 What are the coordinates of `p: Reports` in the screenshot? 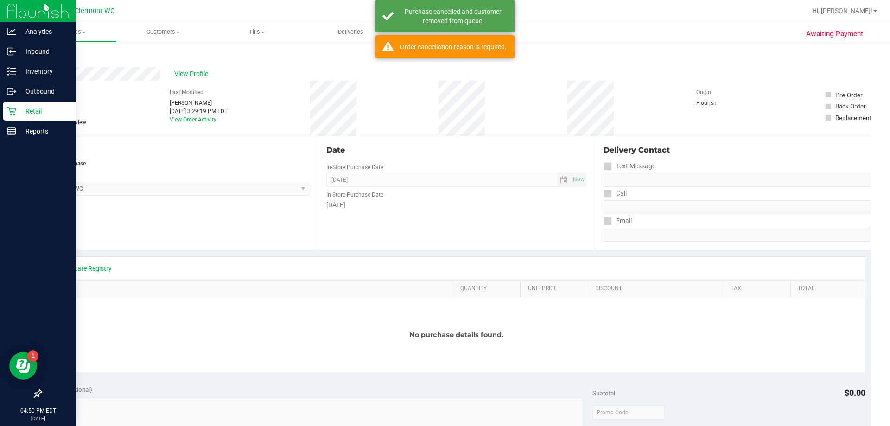 It's located at (44, 131).